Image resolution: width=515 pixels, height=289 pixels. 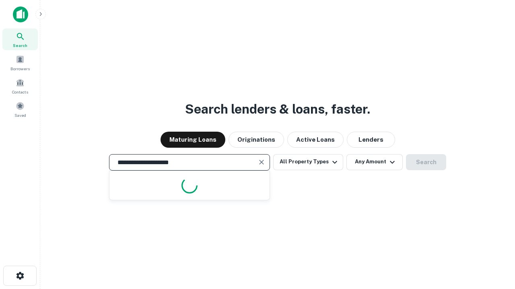 What do you see at coordinates (277, 109) in the screenshot?
I see `h3: Search lenders & loans, faster.` at bounding box center [277, 109].